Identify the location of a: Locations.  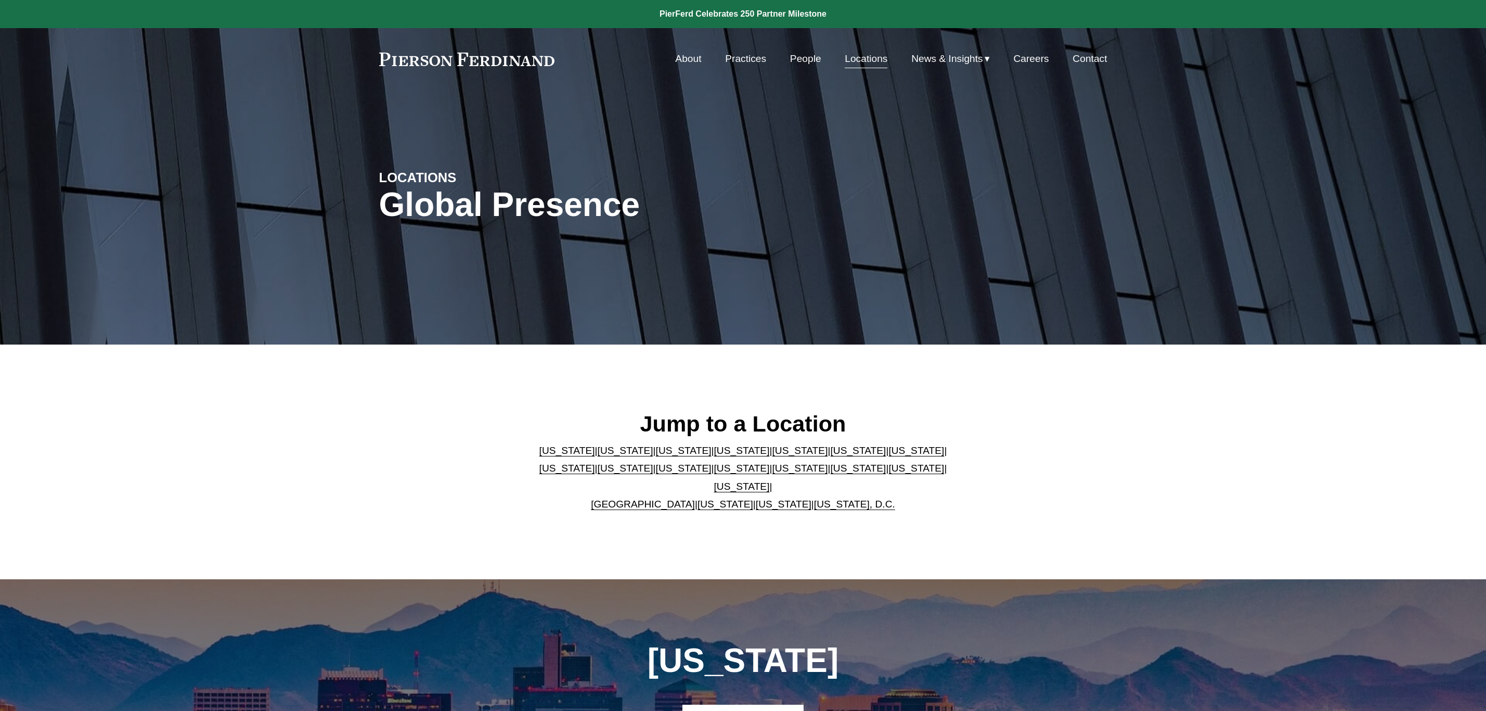
(866, 59).